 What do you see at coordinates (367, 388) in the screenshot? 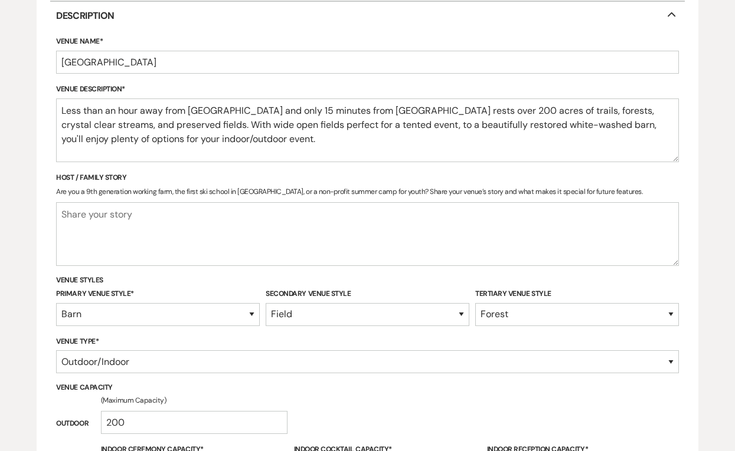
I see `h5: Venue Capacity` at bounding box center [367, 388].